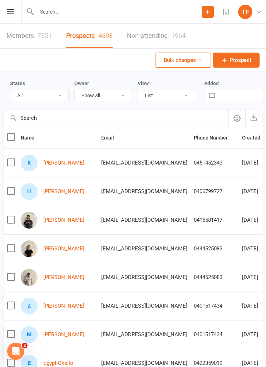 This screenshot has height=367, width=266. What do you see at coordinates (214, 138) in the screenshot?
I see `button: Phone Number` at bounding box center [214, 138].